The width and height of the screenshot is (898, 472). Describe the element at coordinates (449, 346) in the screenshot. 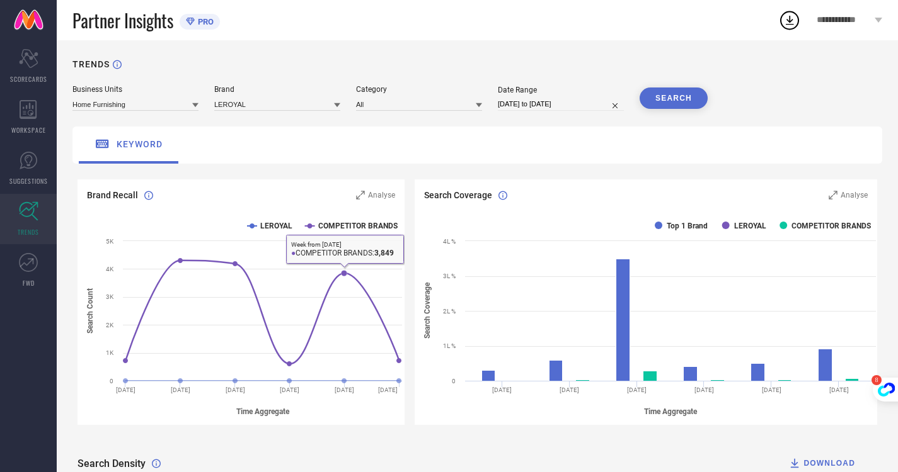

I see `text: 1L %` at that location.